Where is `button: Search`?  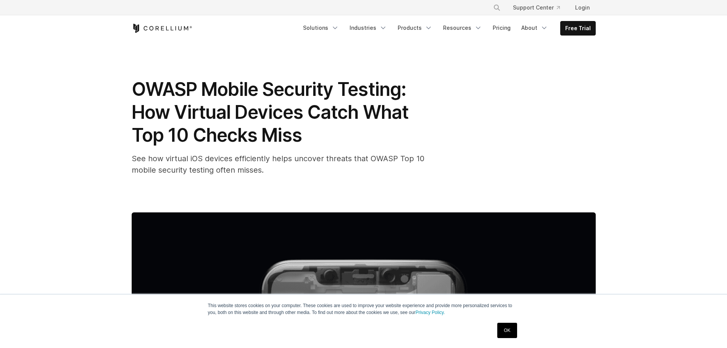 button: Search is located at coordinates (497, 8).